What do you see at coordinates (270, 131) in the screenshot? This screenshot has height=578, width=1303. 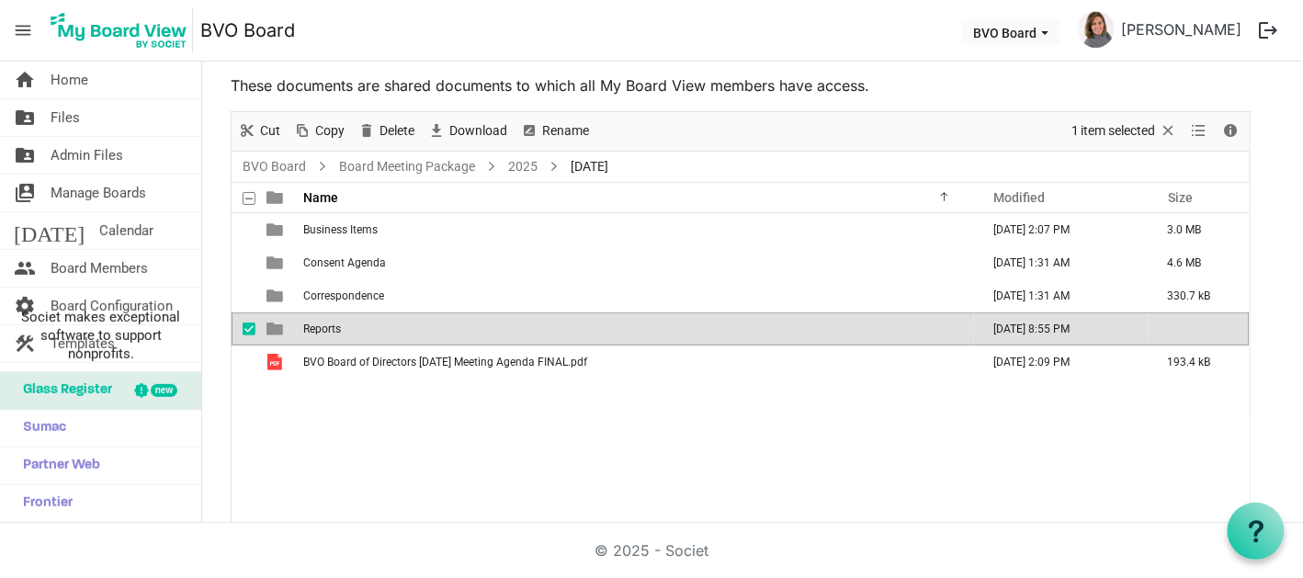 I see `span: Cut` at bounding box center [270, 131].